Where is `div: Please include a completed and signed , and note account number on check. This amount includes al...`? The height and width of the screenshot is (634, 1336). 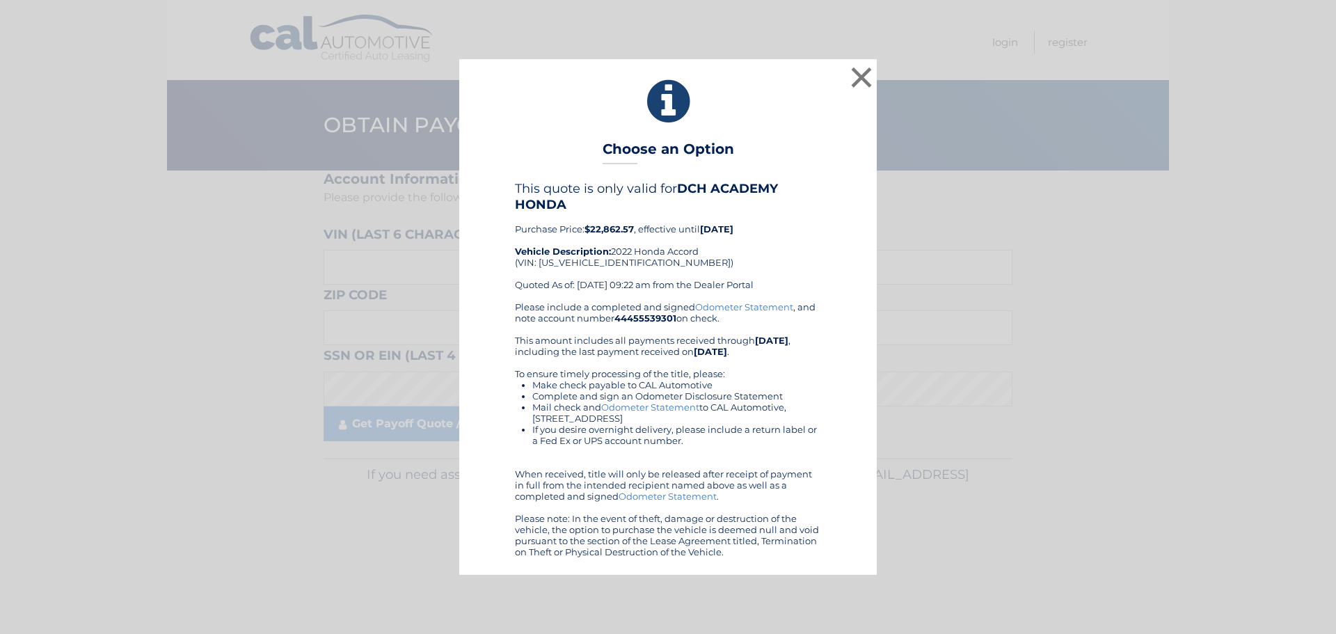
div: Please include a completed and signed , and note account number on check. This amount includes al... is located at coordinates (668, 429).